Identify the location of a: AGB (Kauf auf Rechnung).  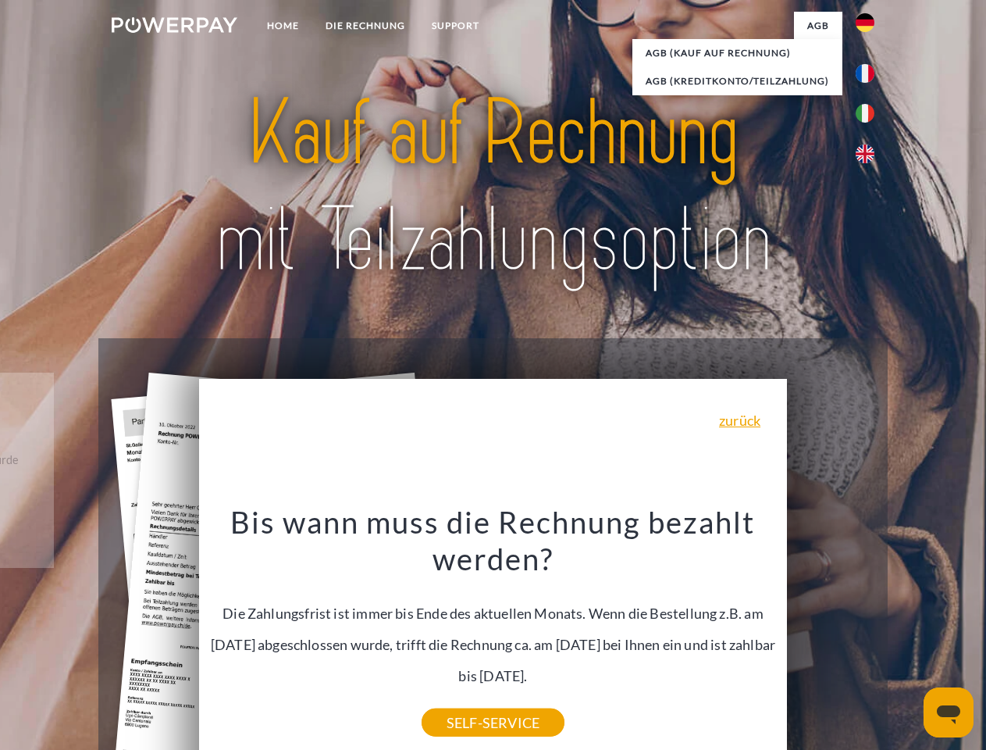
(737, 53).